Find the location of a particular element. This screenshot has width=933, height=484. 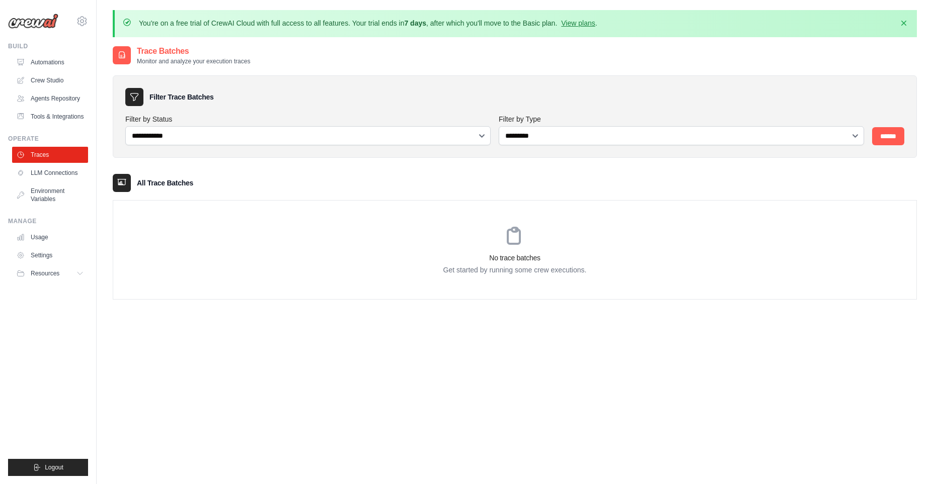

a: Traces is located at coordinates (50, 155).